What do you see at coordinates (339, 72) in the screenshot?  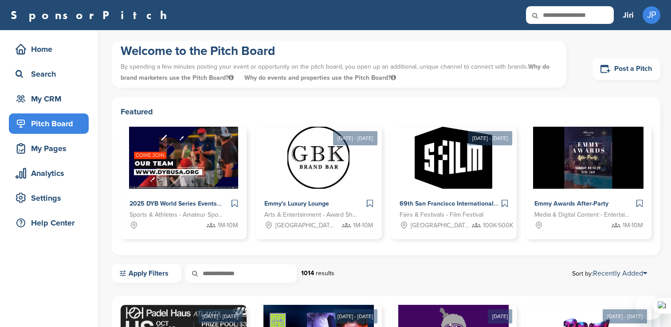 I see `p: By spending a few minutes posting your event or opportunity on the pitch board, you open up an ad...` at bounding box center [339, 72].